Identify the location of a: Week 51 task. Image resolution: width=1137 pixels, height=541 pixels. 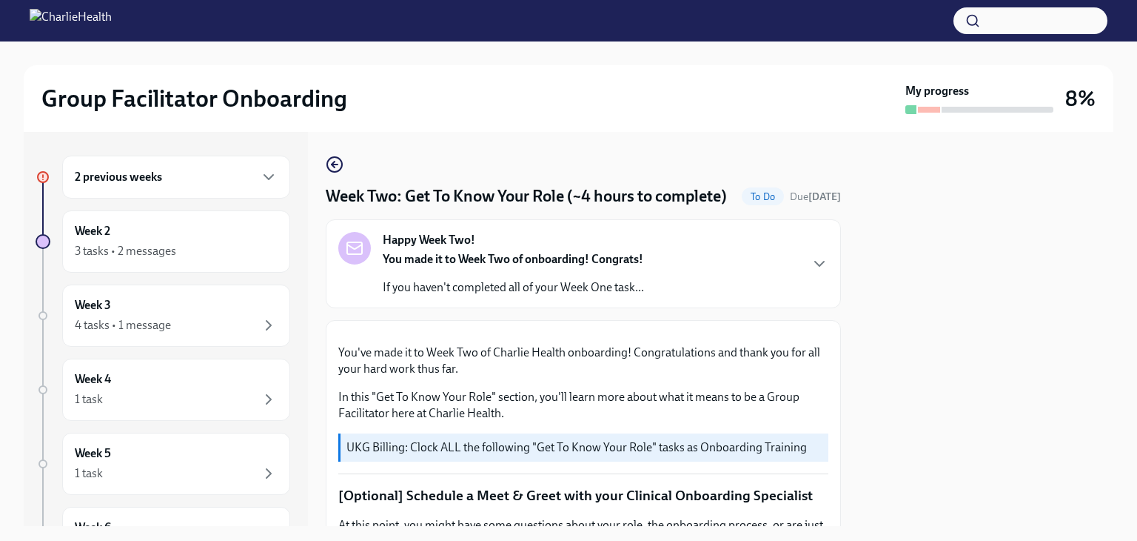
(163, 464).